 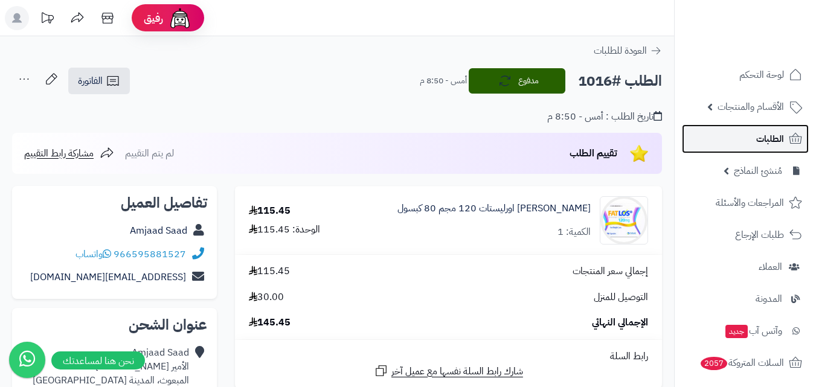 I want to click on a: الطلبات, so click(x=746, y=139).